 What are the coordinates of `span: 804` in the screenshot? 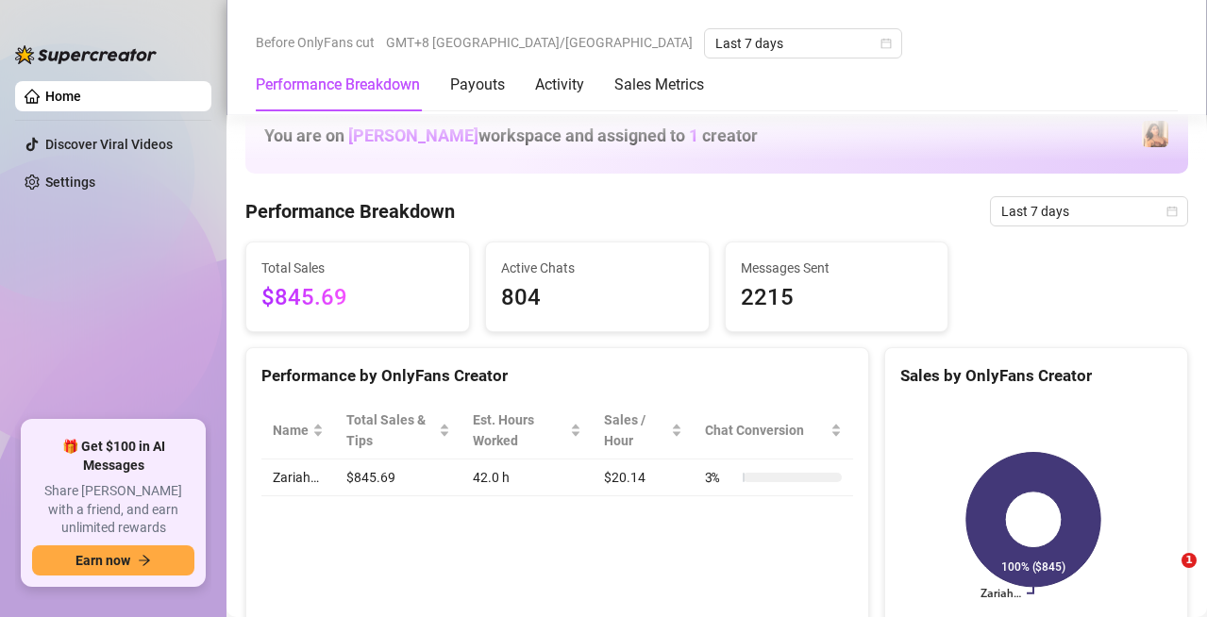 It's located at (597, 298).